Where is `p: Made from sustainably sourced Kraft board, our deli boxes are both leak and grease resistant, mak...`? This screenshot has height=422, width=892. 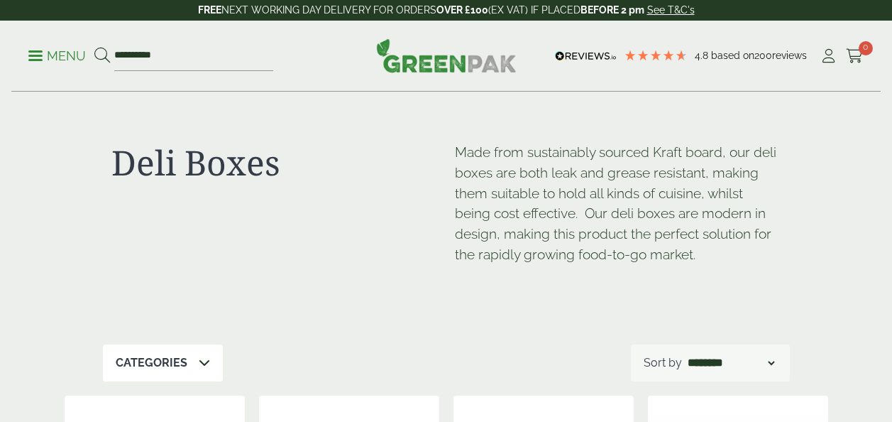 p: Made from sustainably sourced Kraft board, our deli boxes are both leak and grease resistant, mak... is located at coordinates (618, 203).